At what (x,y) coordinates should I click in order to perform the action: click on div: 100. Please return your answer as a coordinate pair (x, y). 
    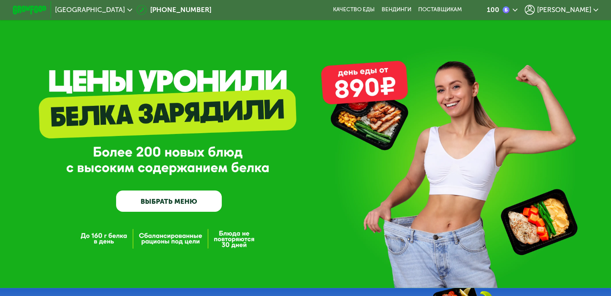
    Looking at the image, I should click on (492, 10).